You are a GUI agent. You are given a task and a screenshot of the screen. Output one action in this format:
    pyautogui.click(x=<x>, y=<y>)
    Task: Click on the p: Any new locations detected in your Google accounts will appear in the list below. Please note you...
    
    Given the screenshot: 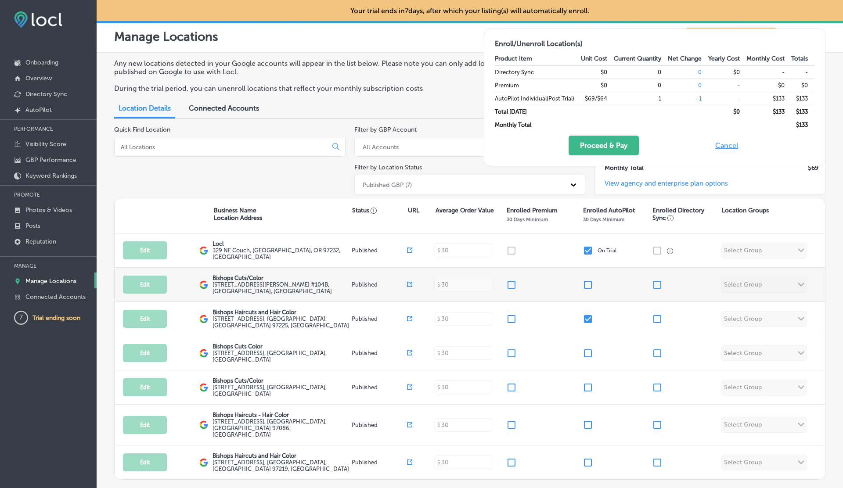 What is the action you would take?
    pyautogui.click(x=345, y=68)
    